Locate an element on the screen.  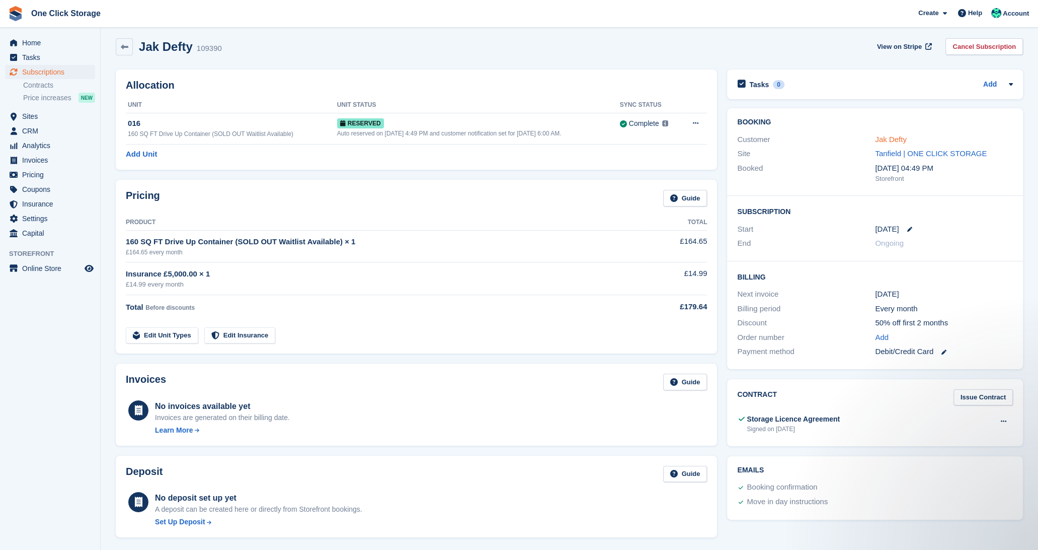
div: Customer is located at coordinates (806, 139).